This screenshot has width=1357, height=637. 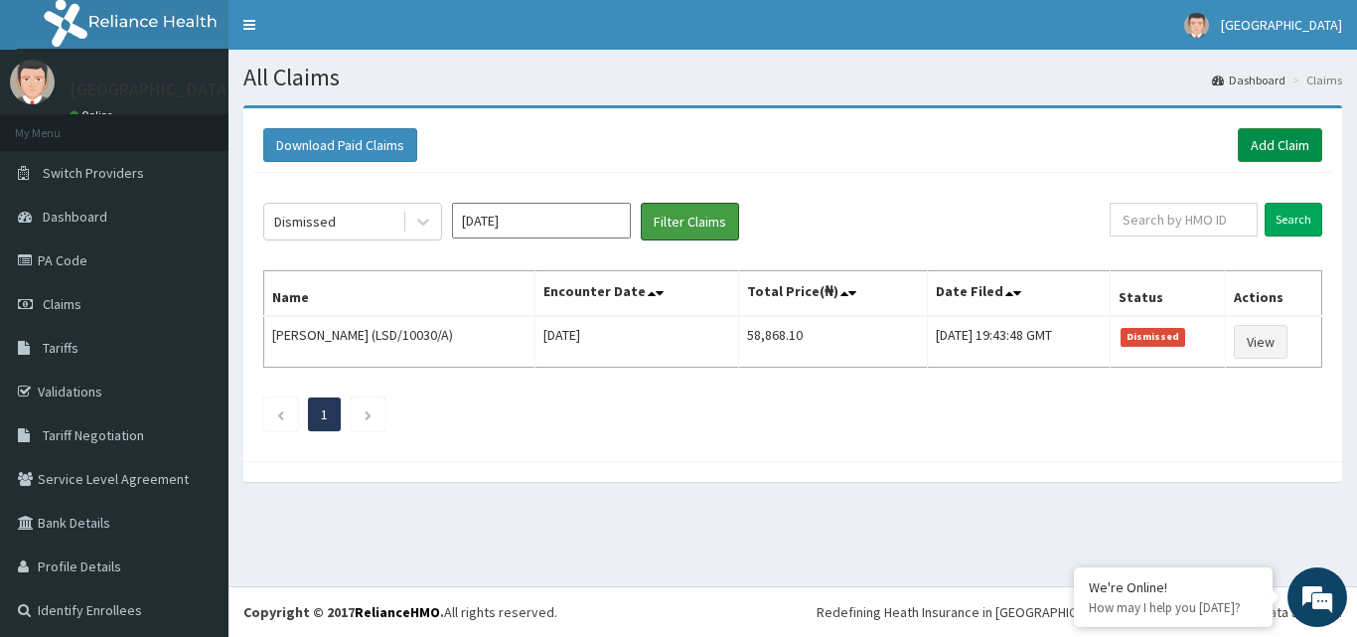 I want to click on a: Next page, so click(x=367, y=414).